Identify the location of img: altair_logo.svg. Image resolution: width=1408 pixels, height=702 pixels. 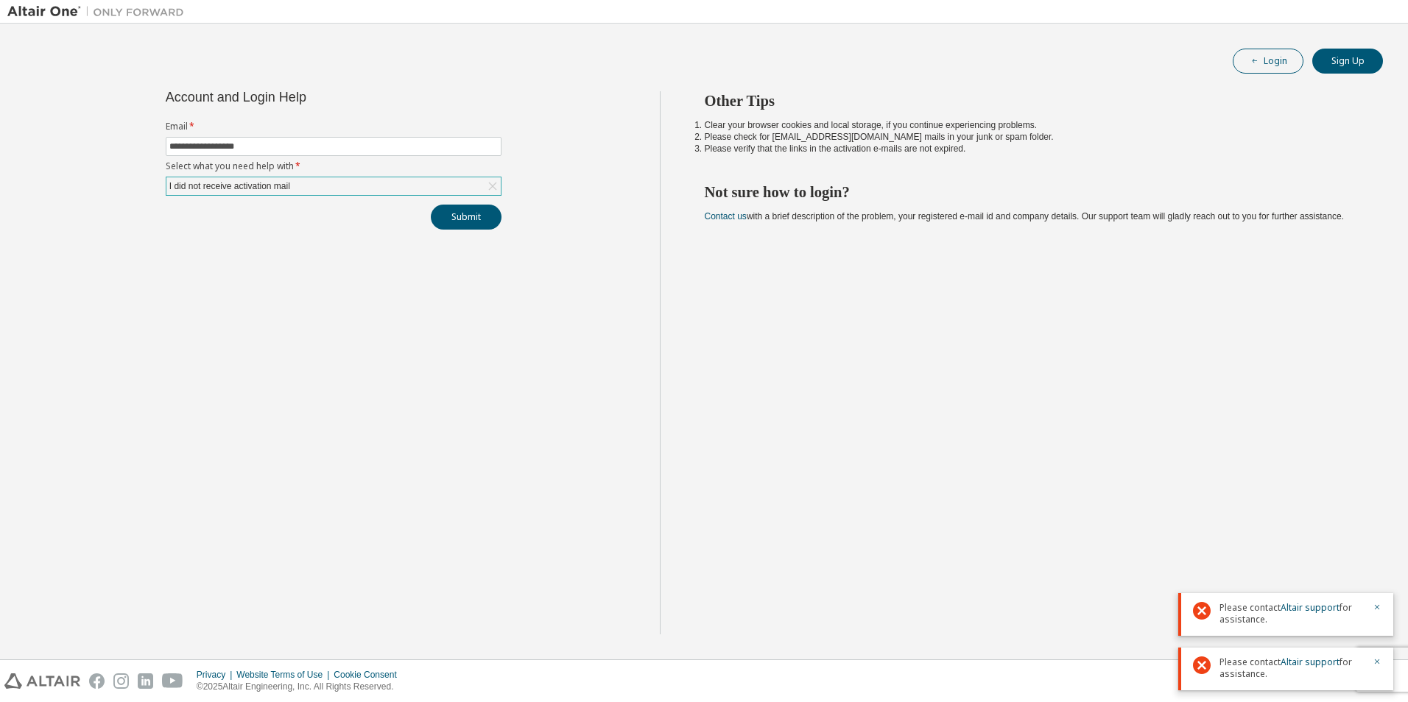
(42, 681).